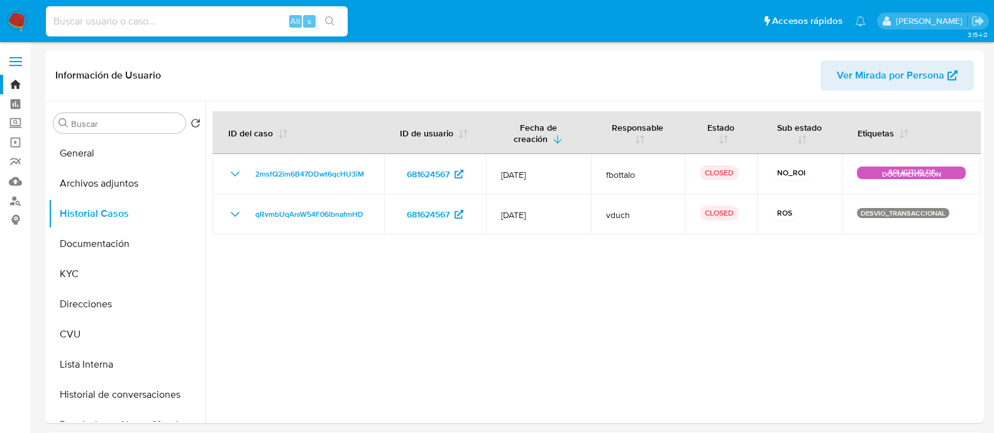 Image resolution: width=994 pixels, height=433 pixels. Describe the element at coordinates (197, 21) in the screenshot. I see `input: Buscar usuario o caso...` at that location.